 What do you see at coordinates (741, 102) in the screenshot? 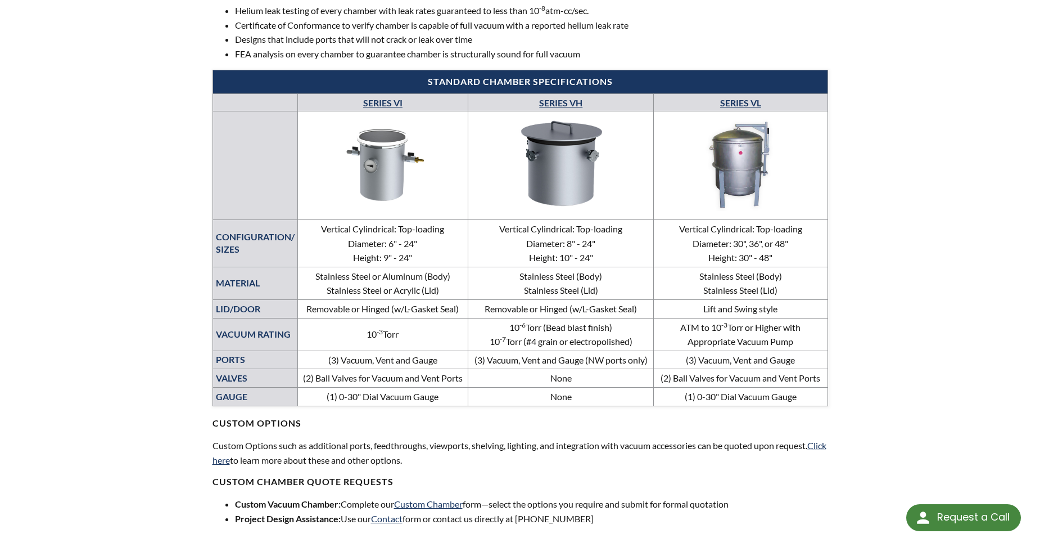
I see `a: SERIES VL` at bounding box center [741, 102].